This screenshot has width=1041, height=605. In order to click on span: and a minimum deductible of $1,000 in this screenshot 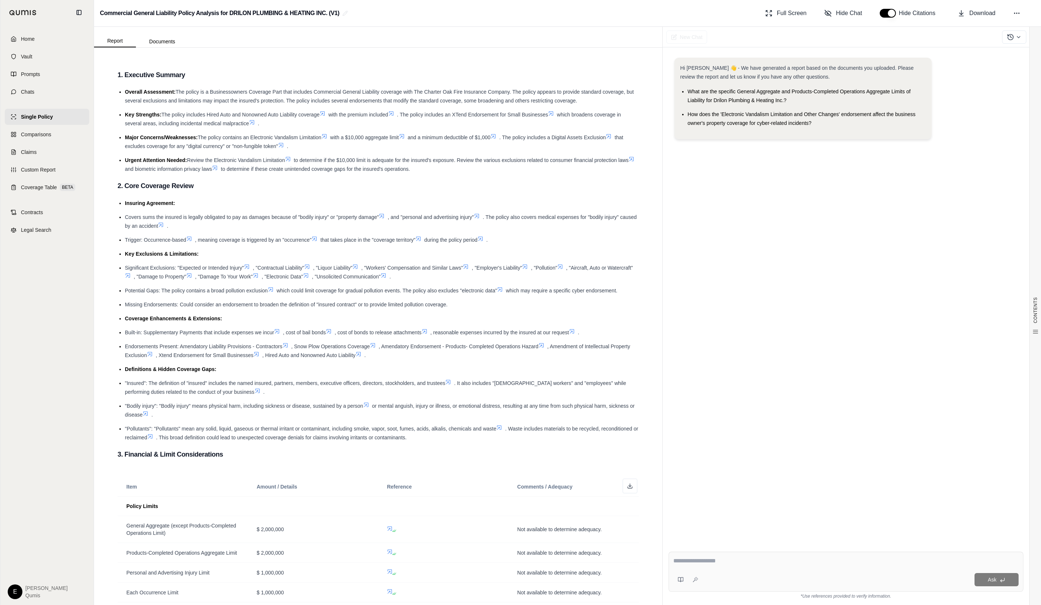, I will do `click(449, 137)`.